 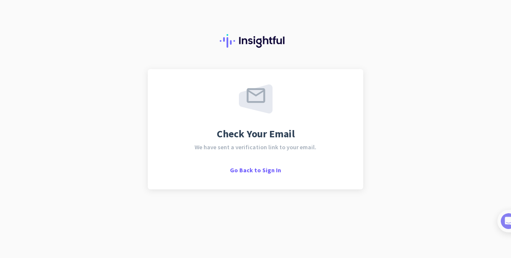 I want to click on span: Go Back to Sign In, so click(x=256, y=170).